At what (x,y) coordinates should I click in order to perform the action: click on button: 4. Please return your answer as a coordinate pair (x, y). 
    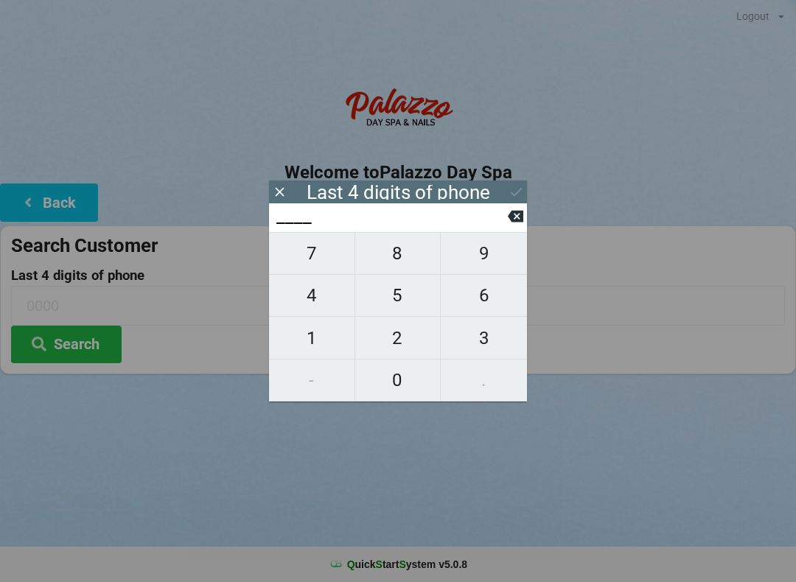
    Looking at the image, I should click on (312, 296).